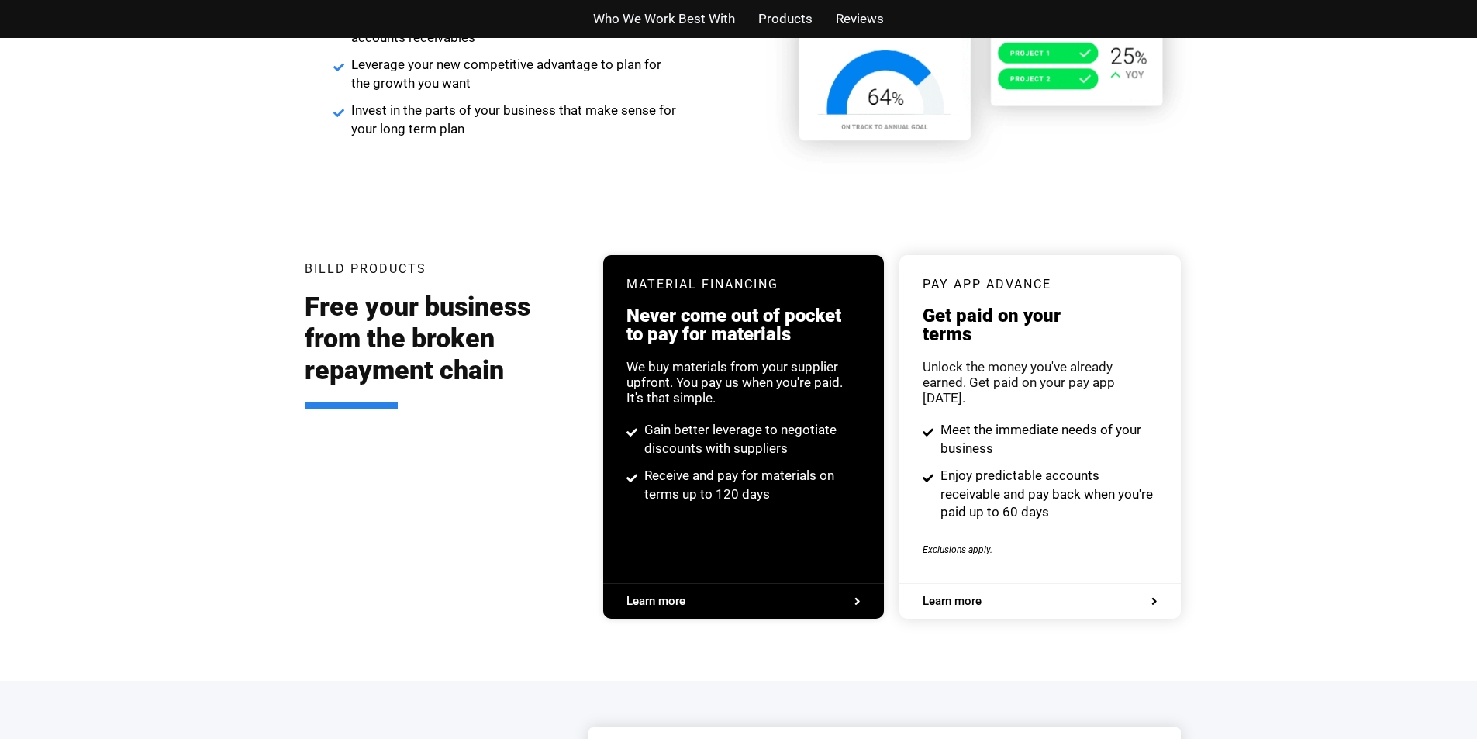 The width and height of the screenshot is (1477, 739). What do you see at coordinates (1047, 440) in the screenshot?
I see `span: Meet the immediate needs of your business` at bounding box center [1047, 440].